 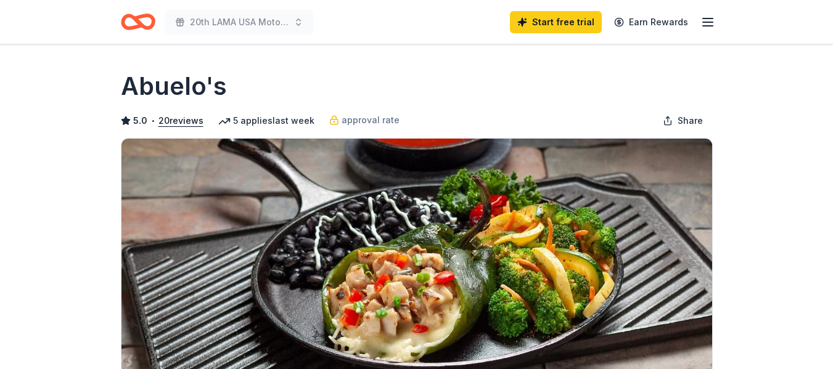 I want to click on button: 20th LAMA USA Motor Touring Rally, so click(x=239, y=22).